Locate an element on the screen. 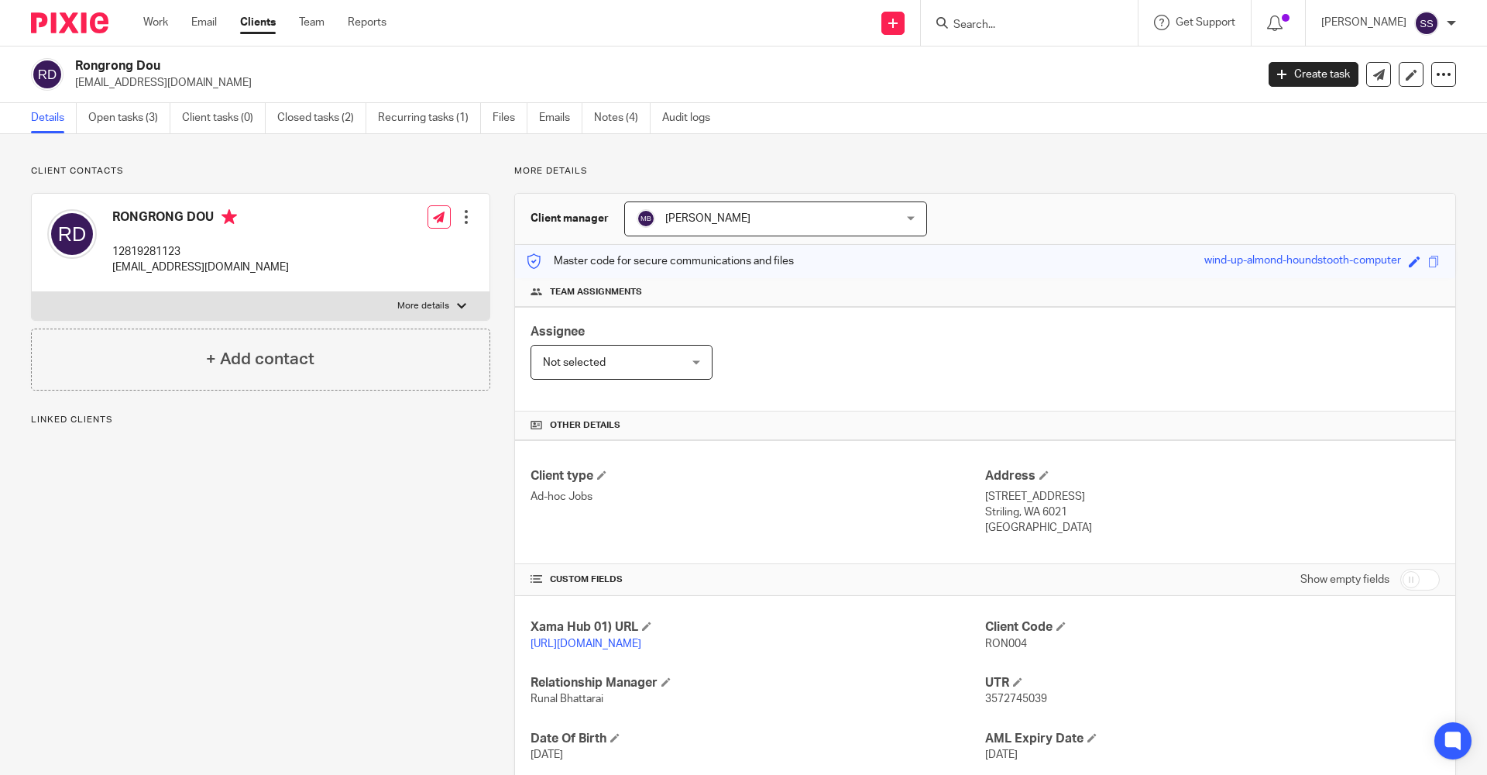  a: Files is located at coordinates (510, 118).